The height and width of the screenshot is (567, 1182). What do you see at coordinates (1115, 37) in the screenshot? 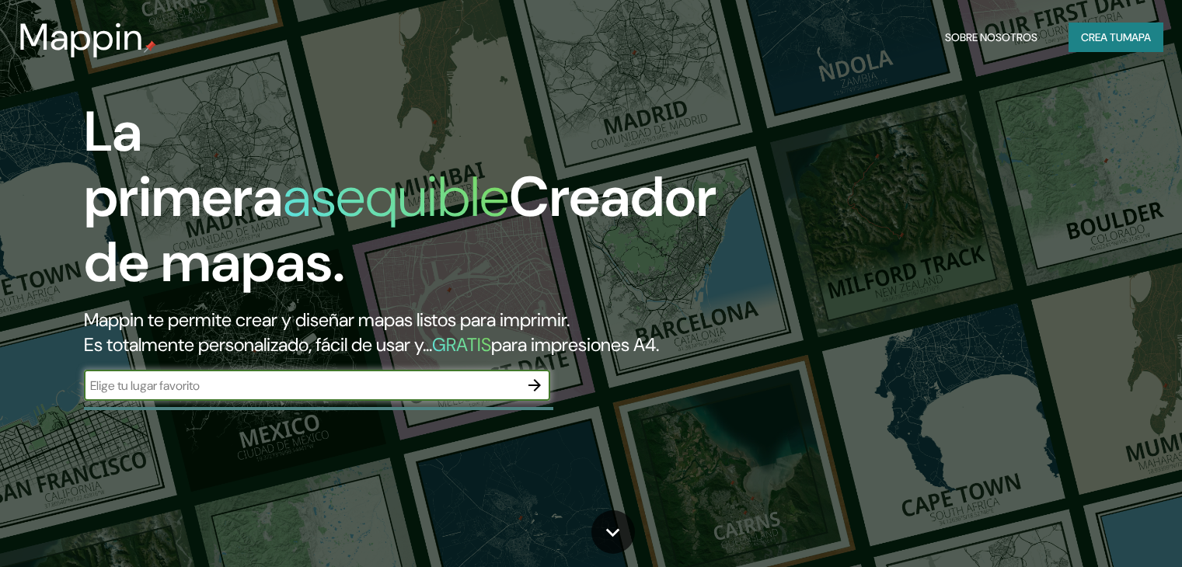
I see `button: Crea tumapa` at bounding box center [1115, 37].